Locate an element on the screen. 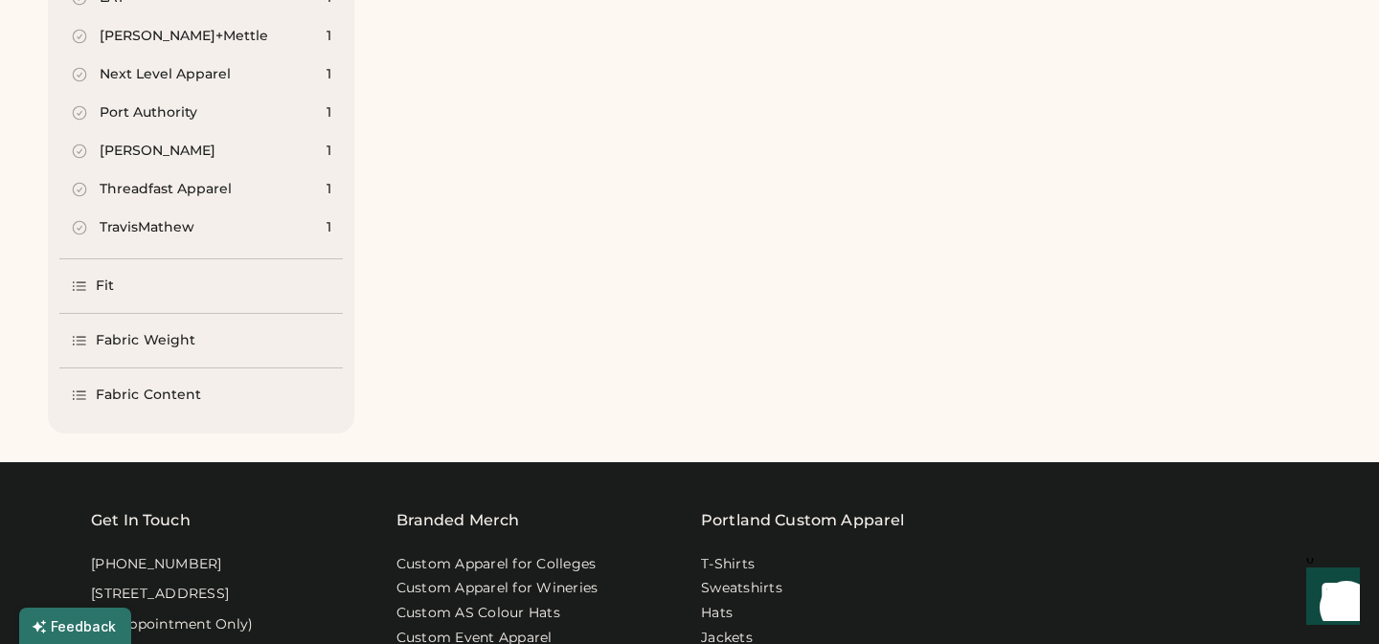 The height and width of the screenshot is (644, 1379). a: Hats is located at coordinates (716, 614).